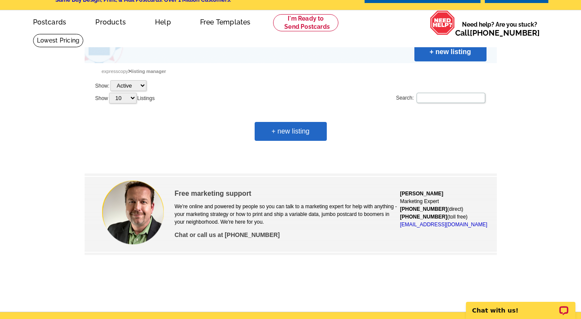  What do you see at coordinates (110, 21) in the screenshot?
I see `a: Products` at bounding box center [110, 21].